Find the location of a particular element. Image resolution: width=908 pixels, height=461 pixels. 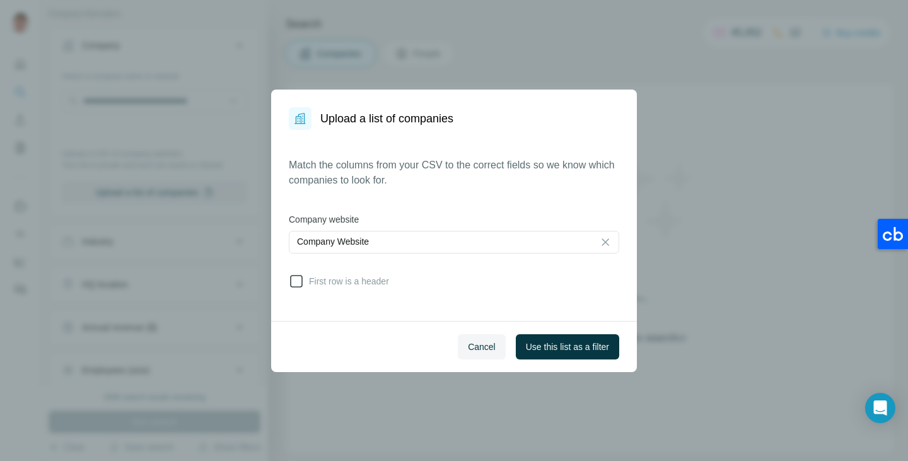

label: Company website is located at coordinates (454, 220).